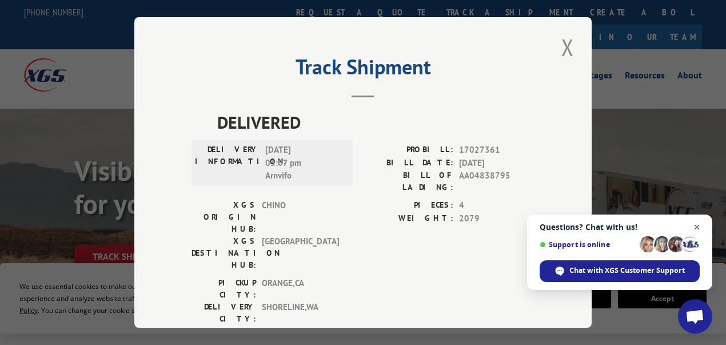 The height and width of the screenshot is (345, 726). What do you see at coordinates (408, 218) in the screenshot?
I see `label: WEIGHT:` at bounding box center [408, 218].